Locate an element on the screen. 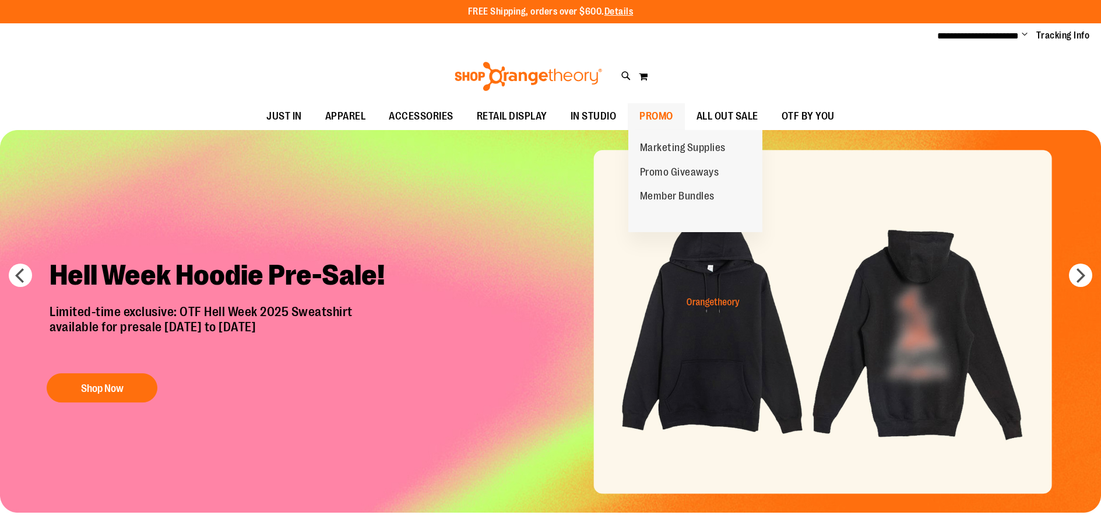  span: ACCESSORIES is located at coordinates (421, 116).